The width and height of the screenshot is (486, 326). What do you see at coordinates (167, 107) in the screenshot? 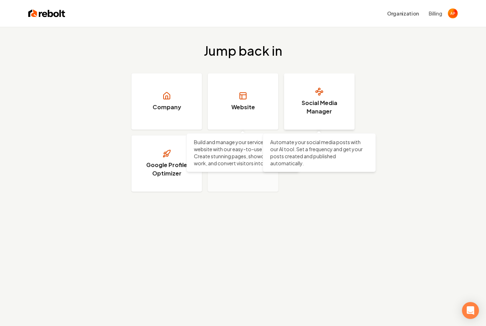
I see `h3: Company` at bounding box center [167, 107].